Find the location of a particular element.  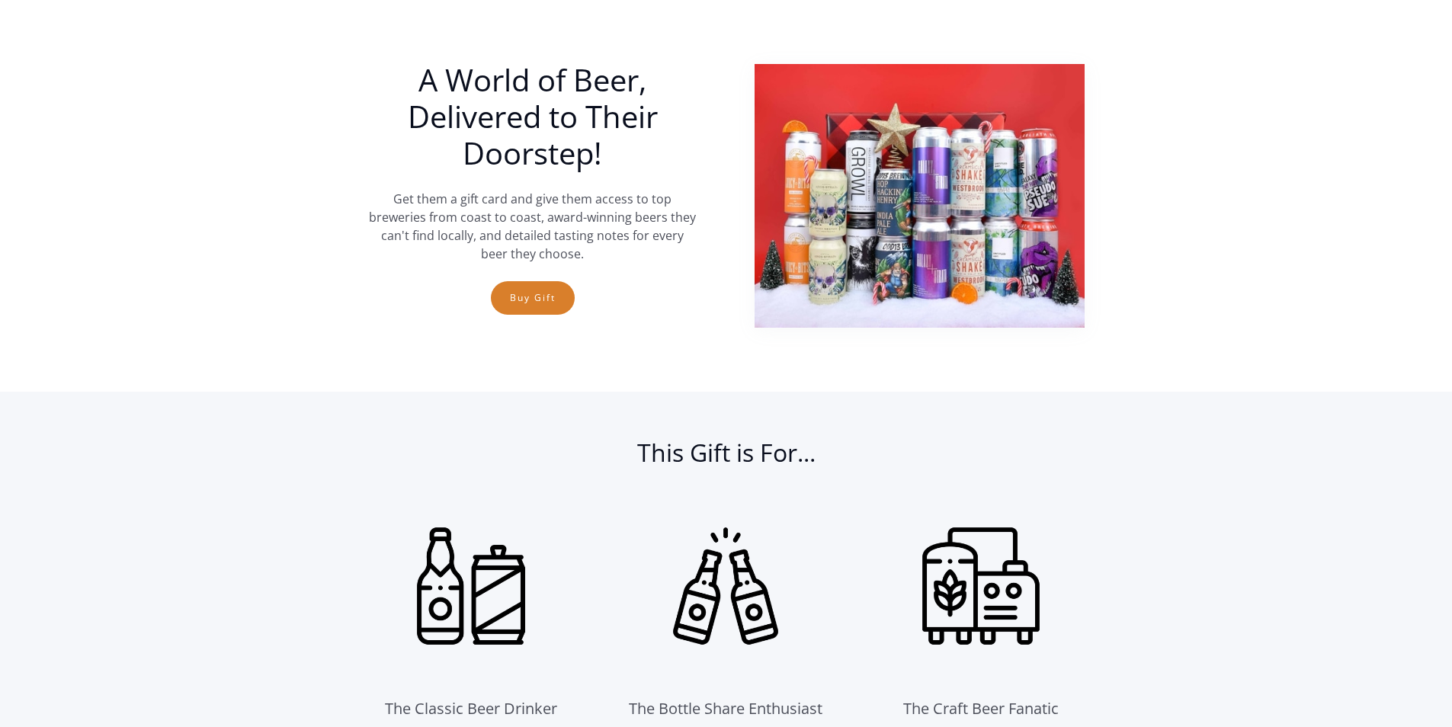

p: Get them a gift card and give them access to top breweries from coast to coast, award-winning bee... is located at coordinates (533, 226).